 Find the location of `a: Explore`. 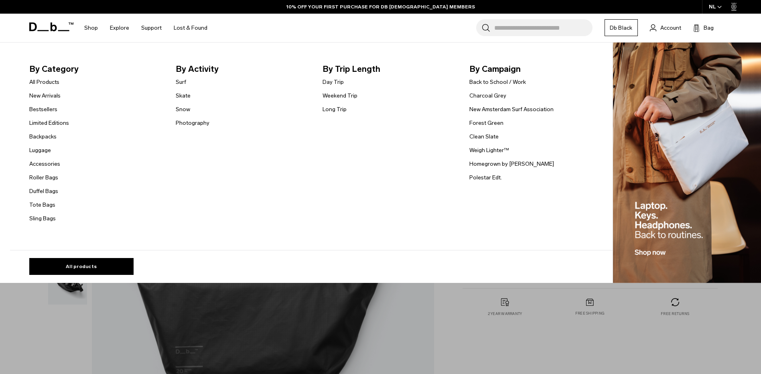

a: Explore is located at coordinates (120, 28).